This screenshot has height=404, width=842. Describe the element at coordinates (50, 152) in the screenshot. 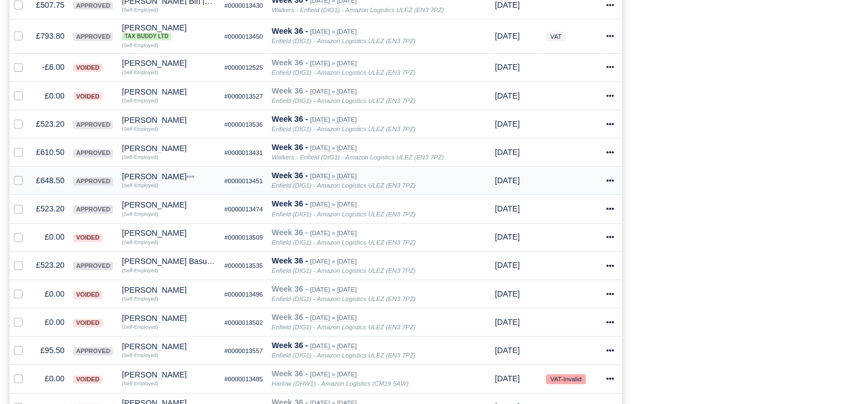

I see `td: £610.50` at that location.